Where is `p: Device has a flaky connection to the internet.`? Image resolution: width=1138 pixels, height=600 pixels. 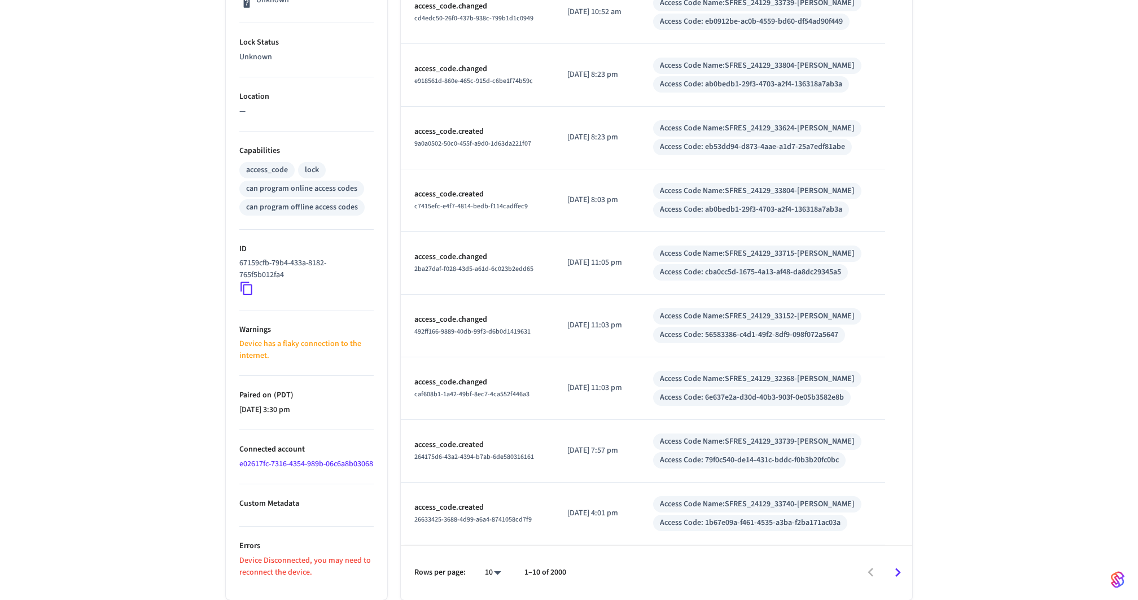
p: Device has a flaky connection to the internet. is located at coordinates (306, 350).